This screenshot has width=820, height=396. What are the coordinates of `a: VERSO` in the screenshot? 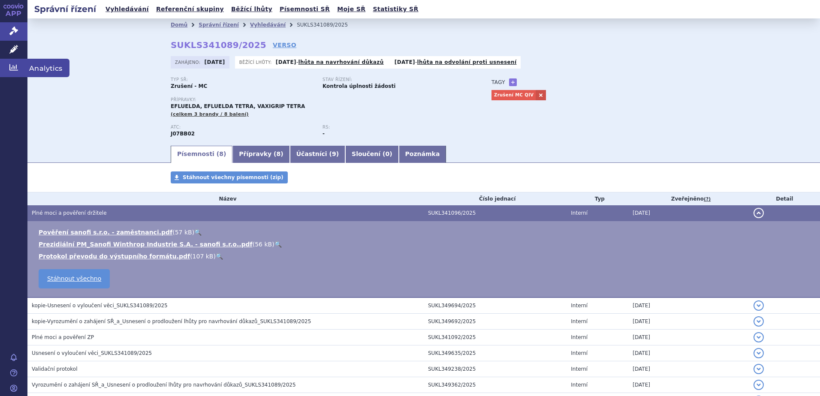 It's located at (284, 45).